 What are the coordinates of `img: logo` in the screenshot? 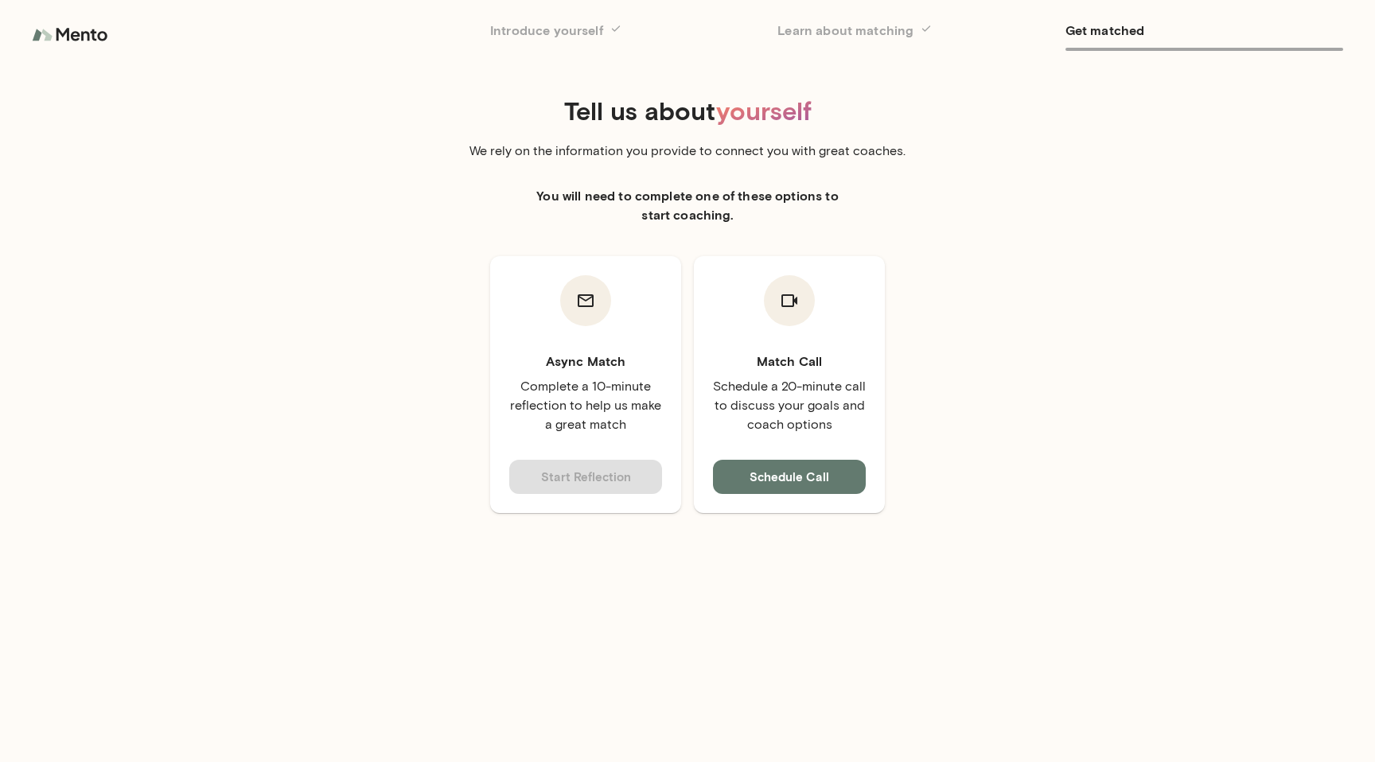 It's located at (72, 35).